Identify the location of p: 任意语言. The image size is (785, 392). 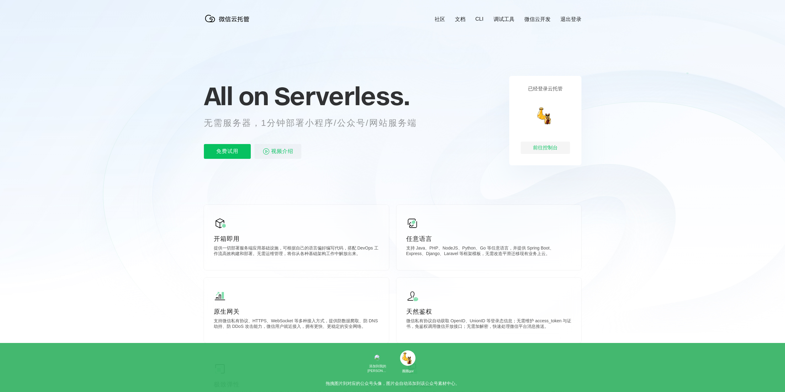
(489, 239).